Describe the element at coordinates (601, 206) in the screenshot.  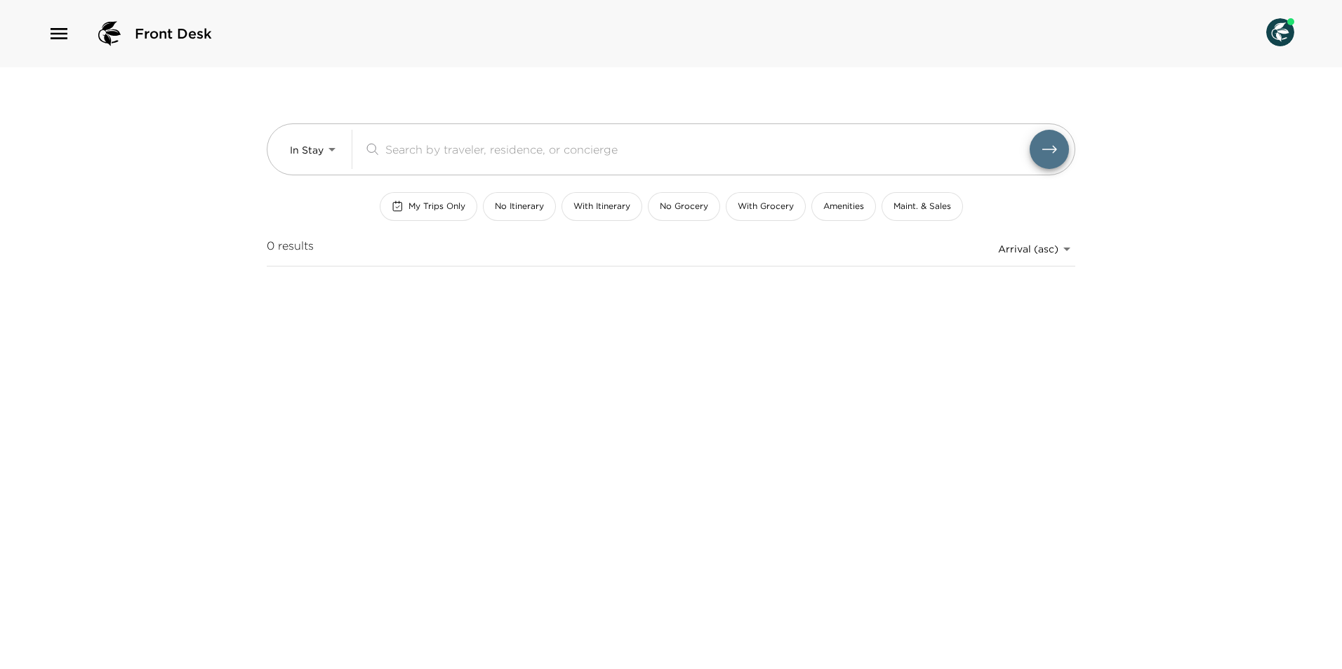
I see `button: With Itinerary` at that location.